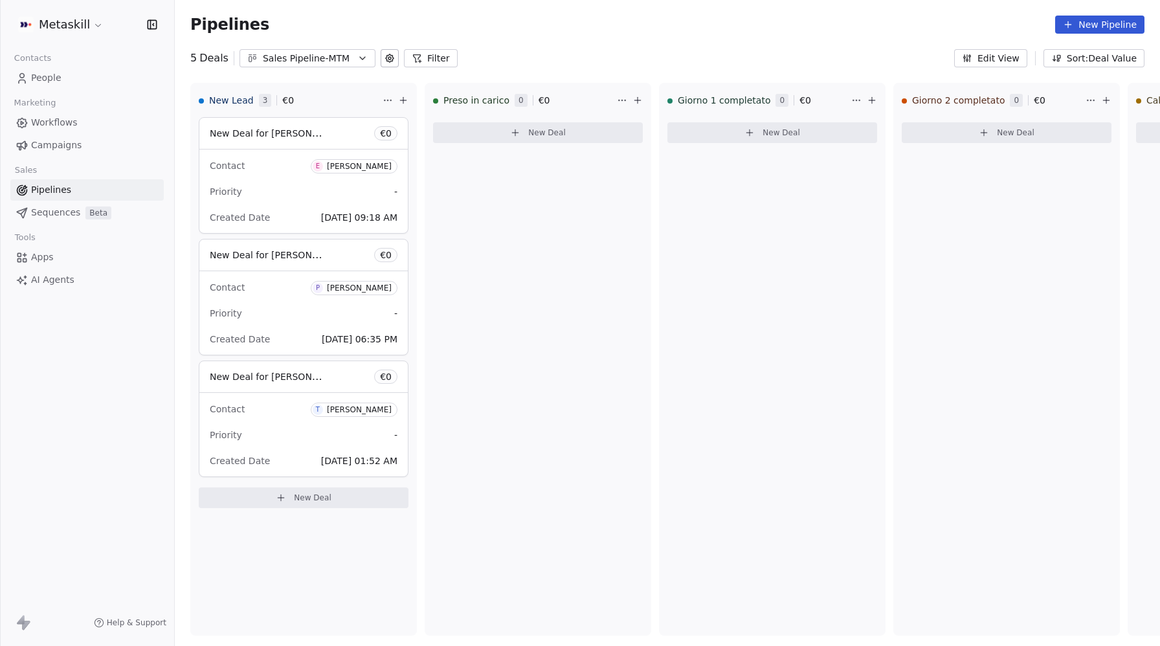 The image size is (1160, 646). What do you see at coordinates (130, 622) in the screenshot?
I see `a: Help & Support` at bounding box center [130, 622].